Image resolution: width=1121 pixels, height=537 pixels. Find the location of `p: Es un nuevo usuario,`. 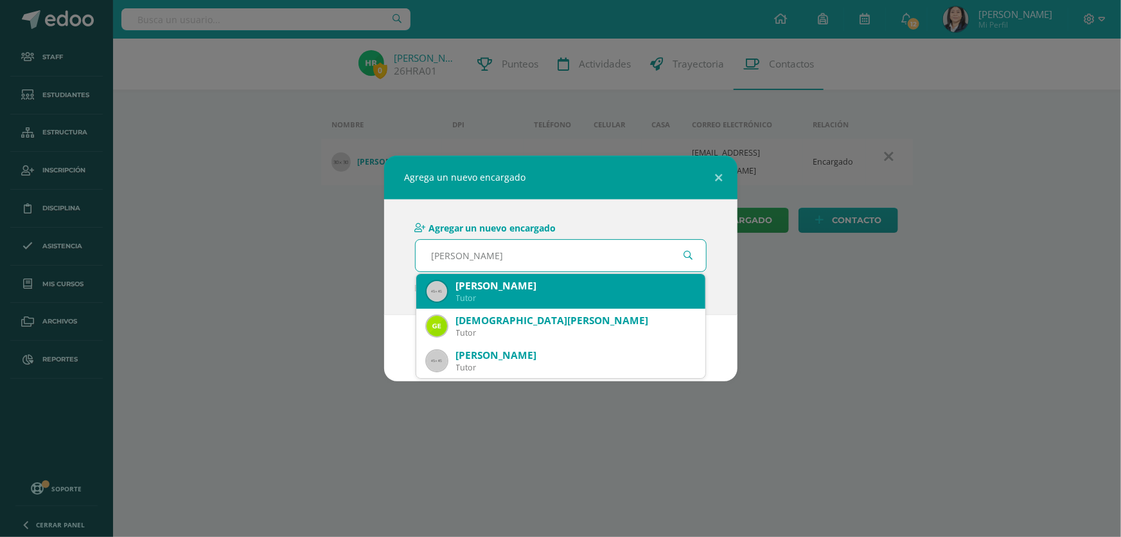

p: Es un nuevo usuario, is located at coordinates (561, 288).